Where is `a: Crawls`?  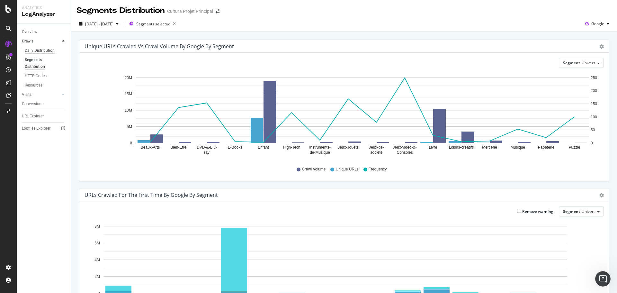
a: Crawls is located at coordinates (41, 41).